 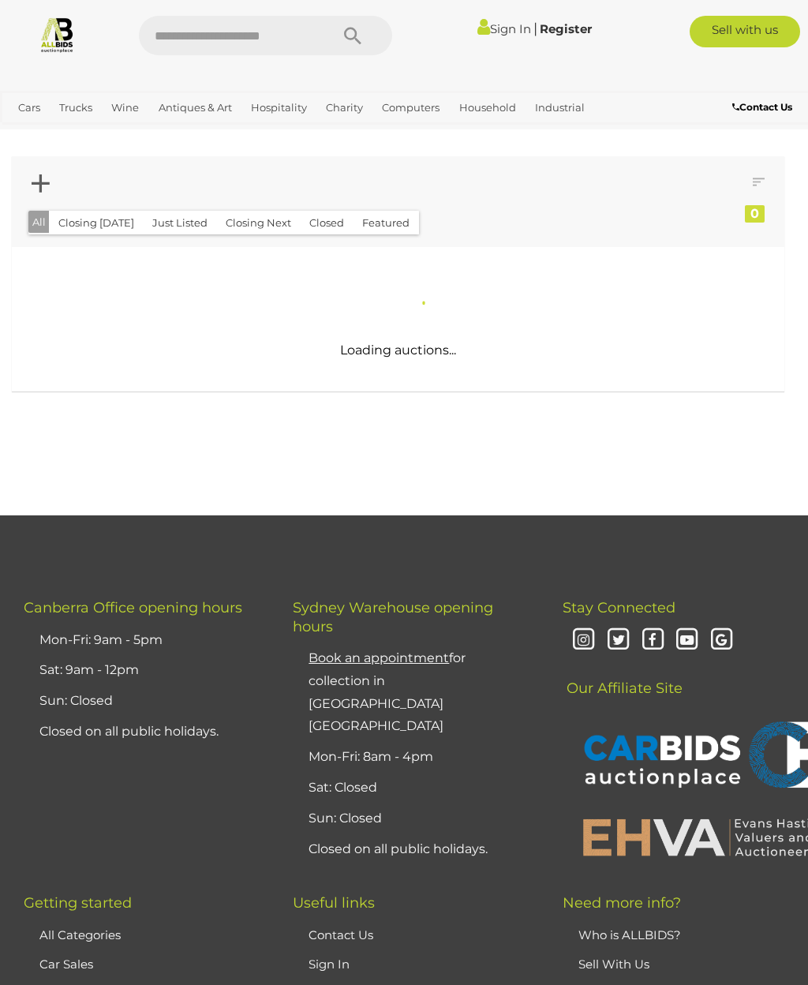 I want to click on a: Jewellery, so click(x=43, y=133).